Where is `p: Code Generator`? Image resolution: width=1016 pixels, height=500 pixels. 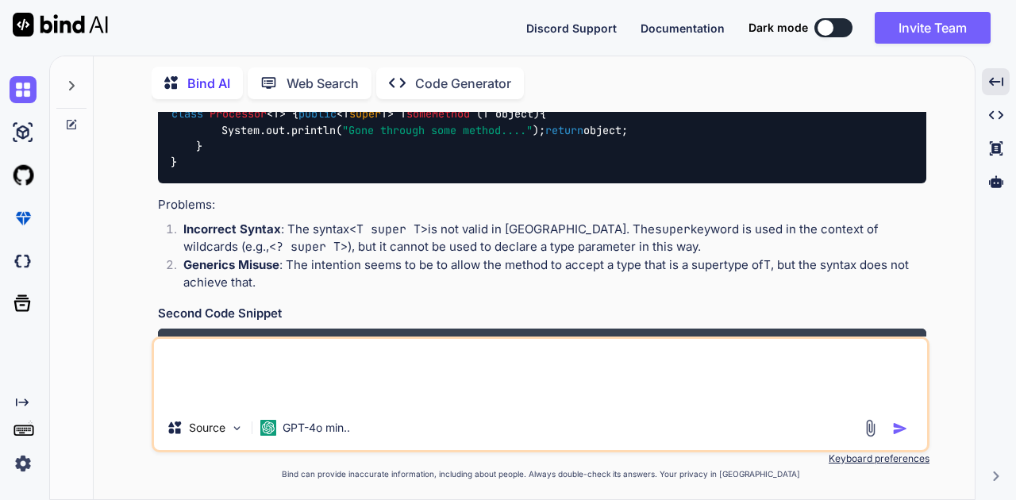 p: Code Generator is located at coordinates (463, 83).